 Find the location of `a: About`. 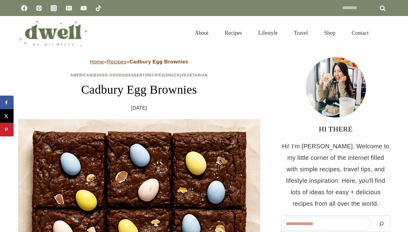

a: About is located at coordinates (201, 33).